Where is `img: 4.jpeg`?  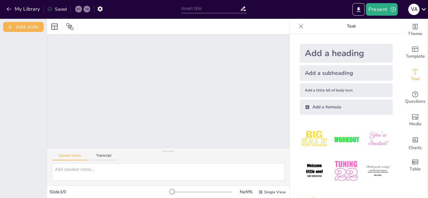
img: 4.jpeg is located at coordinates (314, 171).